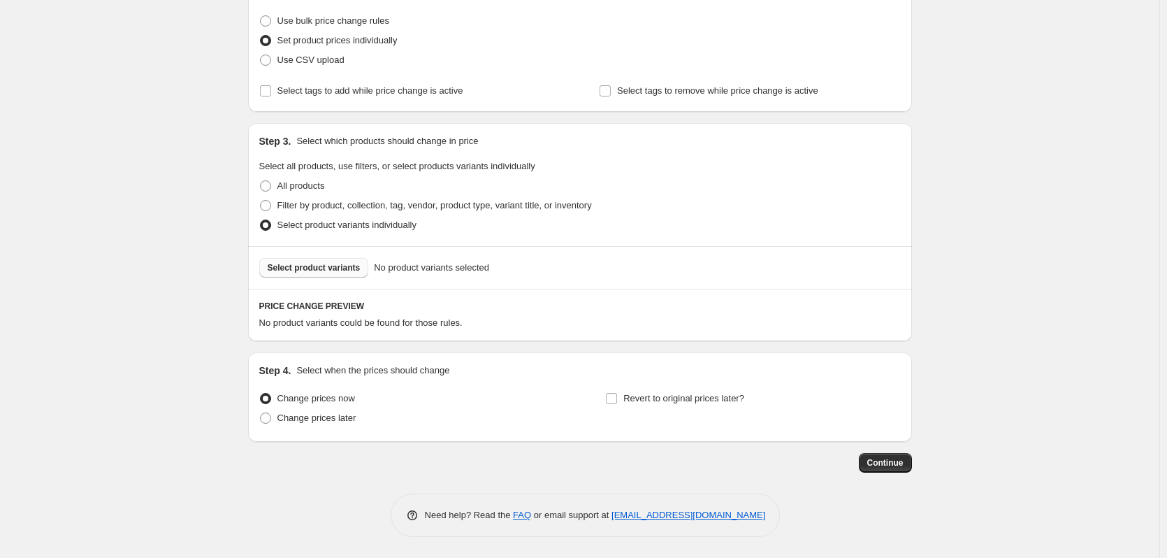 This screenshot has height=558, width=1167. Describe the element at coordinates (333, 20) in the screenshot. I see `span: Use bulk price change rules` at that location.